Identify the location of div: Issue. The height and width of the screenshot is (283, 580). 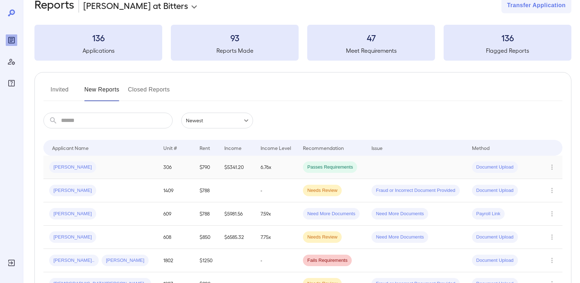
(377, 148).